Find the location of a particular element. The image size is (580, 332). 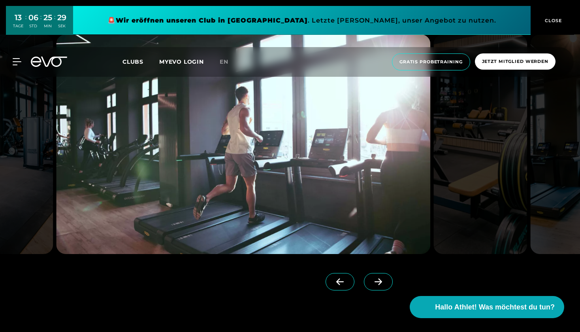

span: en is located at coordinates (224, 62).